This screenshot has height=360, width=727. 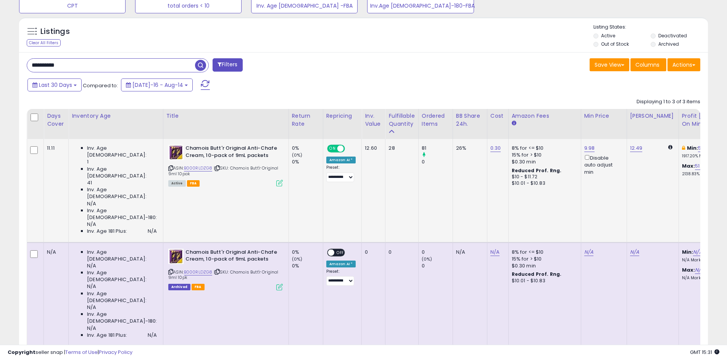 What do you see at coordinates (342, 116) in the screenshot?
I see `div: Repricing` at bounding box center [342, 116].